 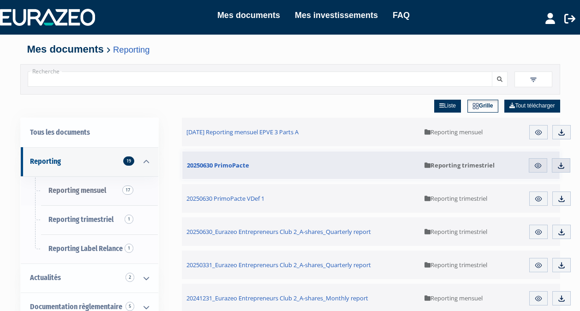 I want to click on a: 20250630 PrimoPacte VDef 1, so click(x=301, y=198).